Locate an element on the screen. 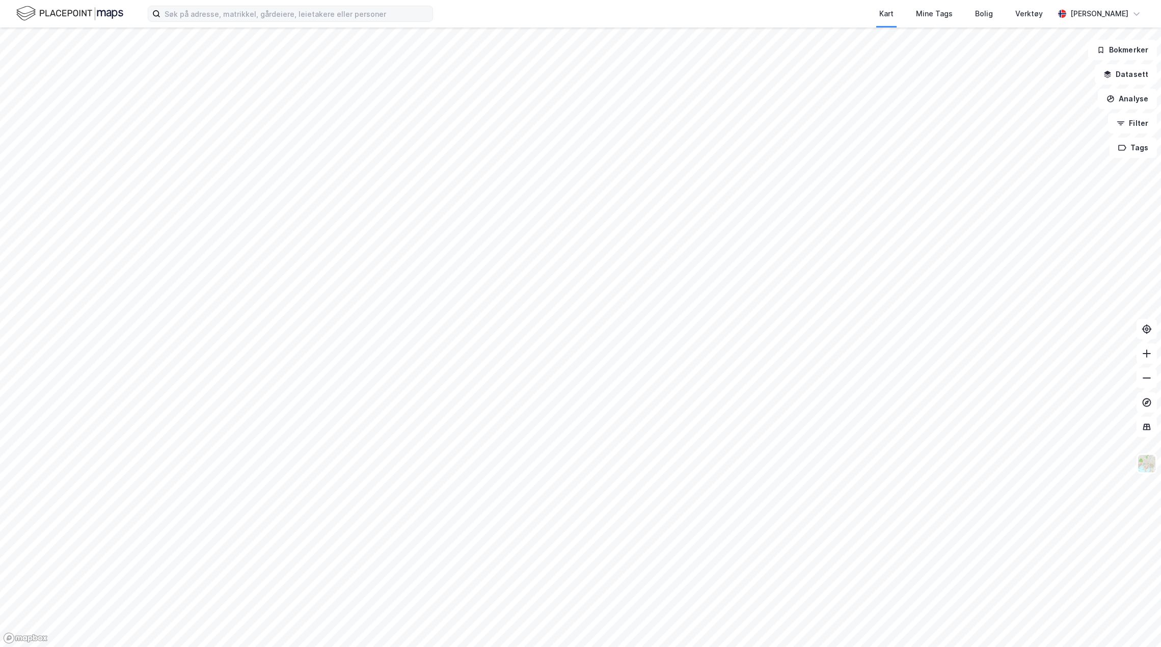 This screenshot has height=647, width=1161. div: Bolig is located at coordinates (984, 14).